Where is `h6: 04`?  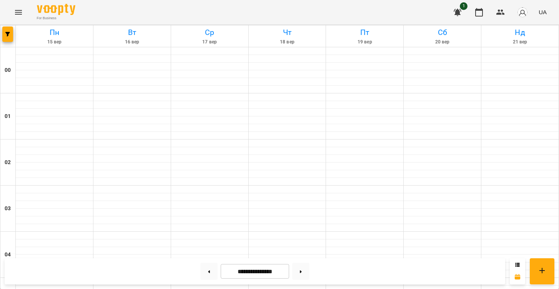
h6: 04 is located at coordinates (8, 255).